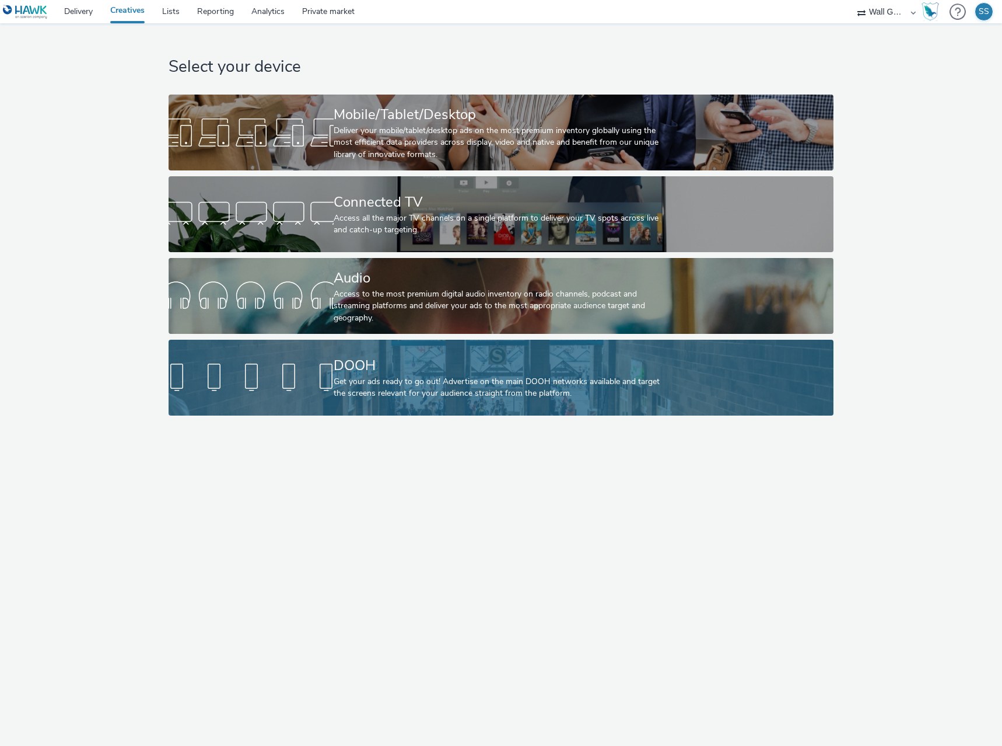  Describe the element at coordinates (501, 296) in the screenshot. I see `a: AudioAccess to the most premium digital audio inventory on radio channels, podcast and streaming ...` at that location.